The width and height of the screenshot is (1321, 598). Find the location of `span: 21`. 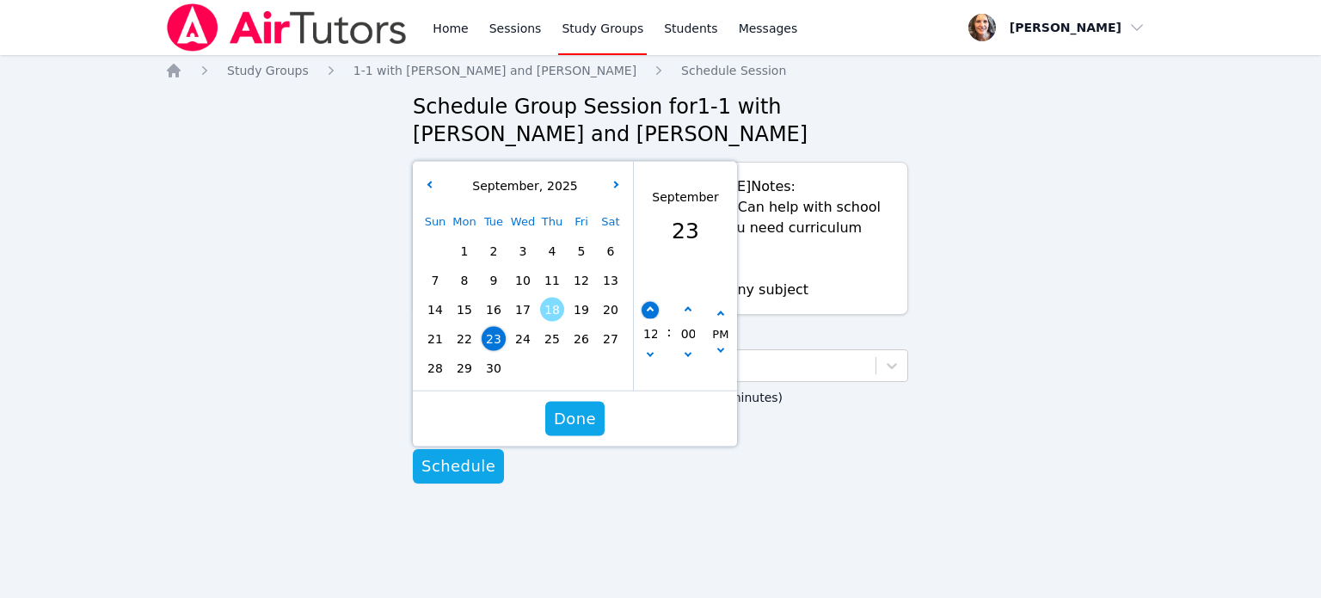

span: 21 is located at coordinates (435, 339).